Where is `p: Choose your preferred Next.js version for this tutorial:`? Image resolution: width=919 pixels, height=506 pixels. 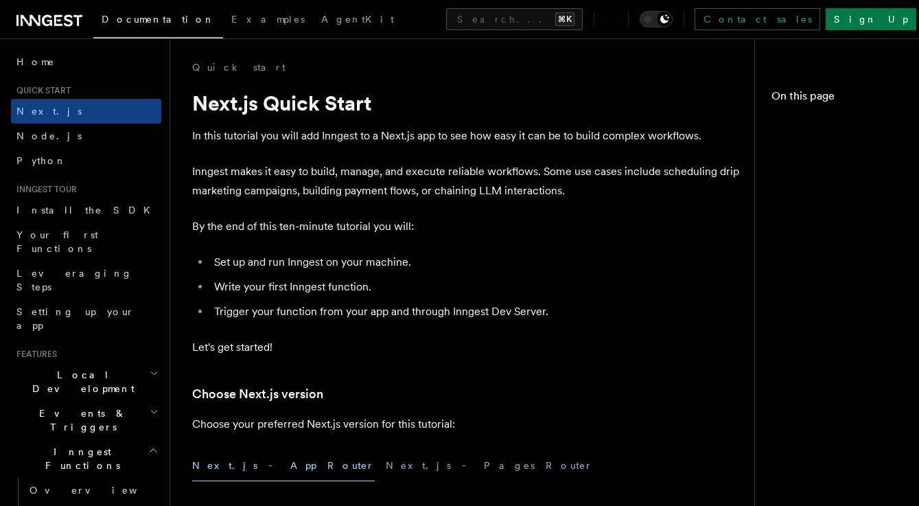 p: Choose your preferred Next.js version for this tutorial: is located at coordinates (467, 424).